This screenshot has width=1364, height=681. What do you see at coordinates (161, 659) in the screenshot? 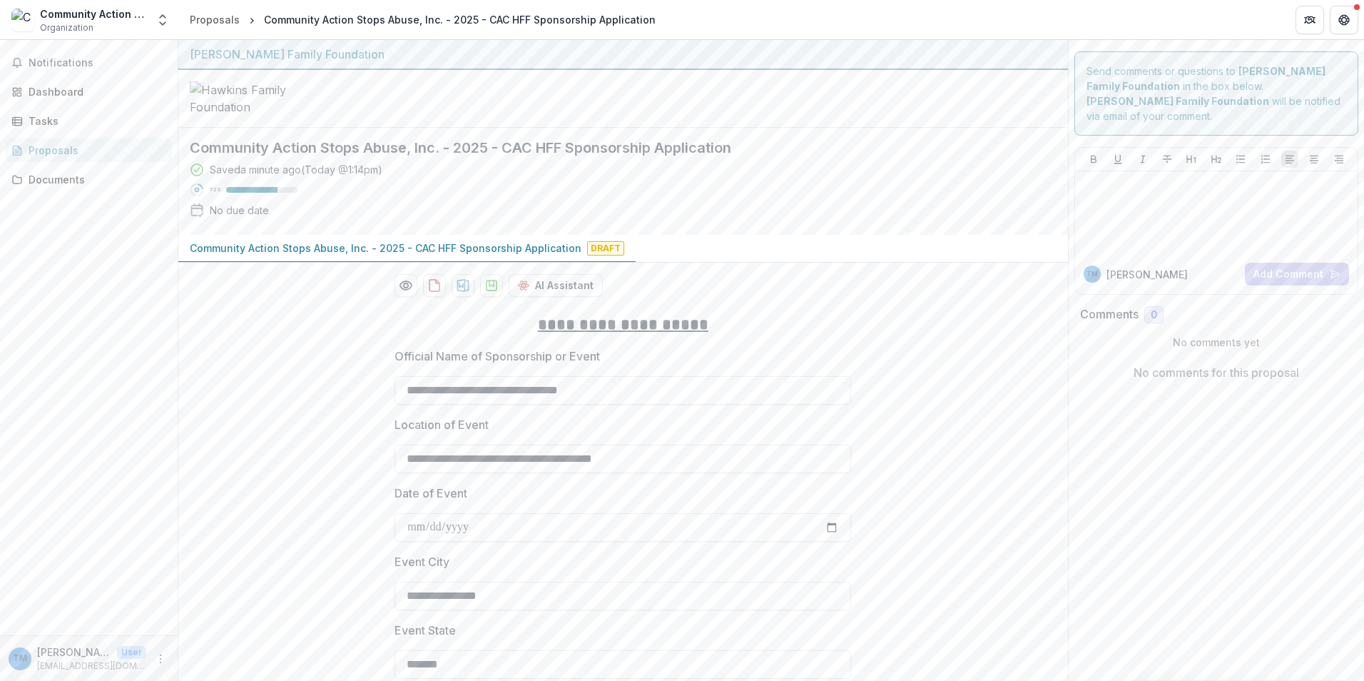
I see `button: More` at bounding box center [161, 659].